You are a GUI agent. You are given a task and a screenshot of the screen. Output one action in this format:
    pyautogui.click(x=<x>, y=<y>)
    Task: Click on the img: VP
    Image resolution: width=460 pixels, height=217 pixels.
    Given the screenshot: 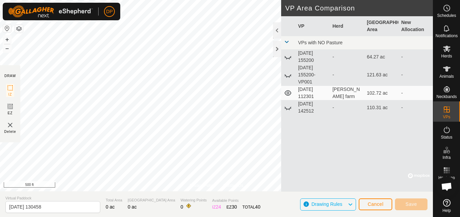 What is the action you would take?
    pyautogui.click(x=10, y=125)
    